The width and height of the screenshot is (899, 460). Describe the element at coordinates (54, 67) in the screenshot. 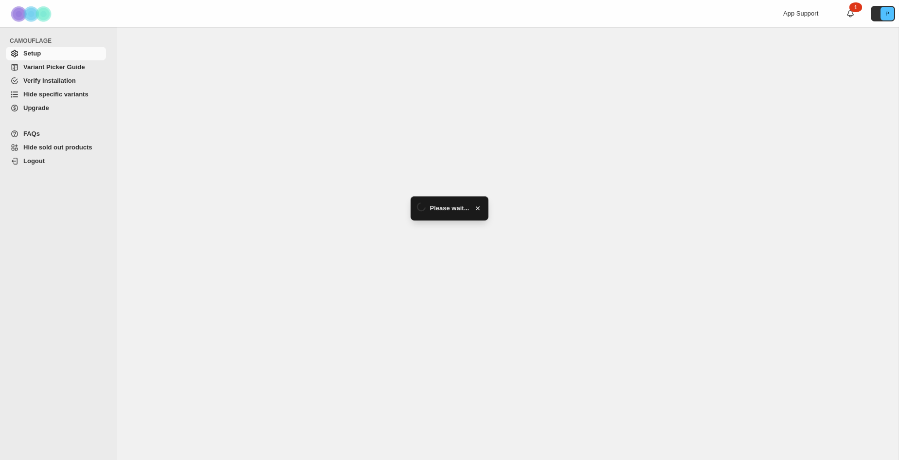

I see `span: Variant Picker Guide` at that location.